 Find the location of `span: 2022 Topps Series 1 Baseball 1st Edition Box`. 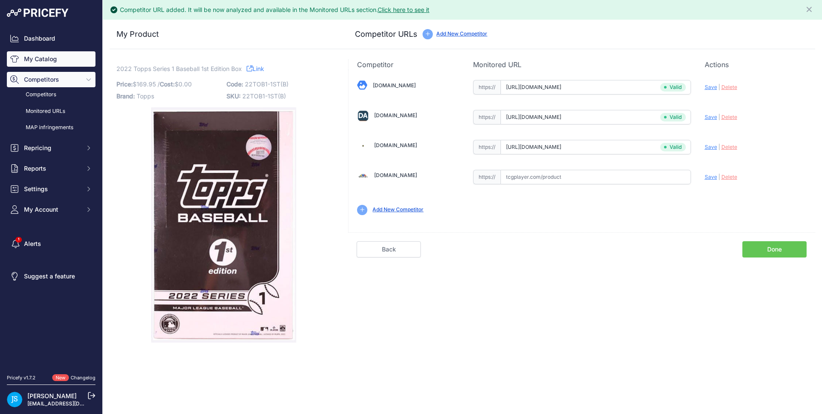

span: 2022 Topps Series 1 Baseball 1st Edition Box is located at coordinates (179, 68).